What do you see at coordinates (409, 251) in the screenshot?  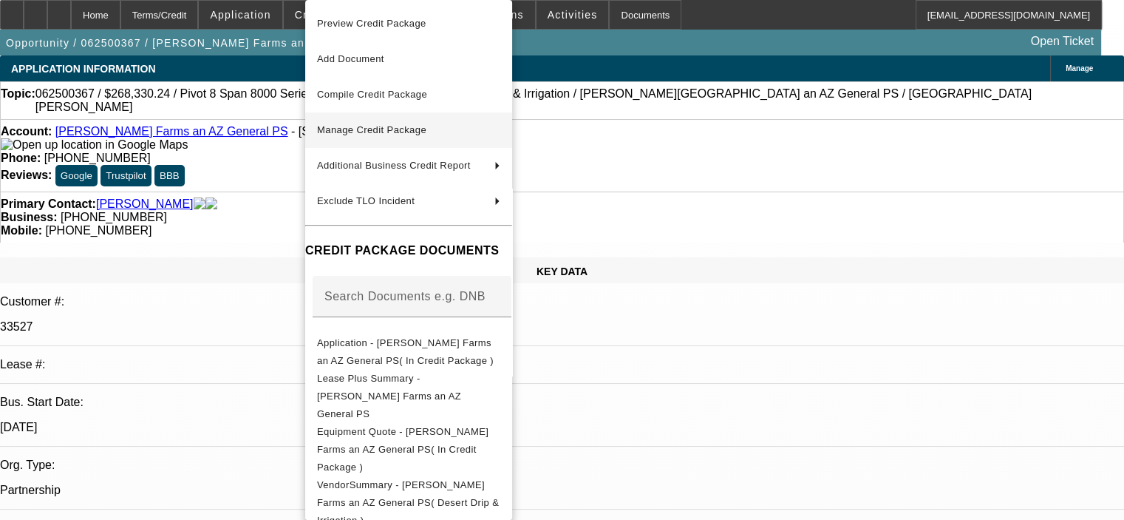 I see `h4: CREDIT PACKAGE DOCUMENTS` at bounding box center [409, 251].